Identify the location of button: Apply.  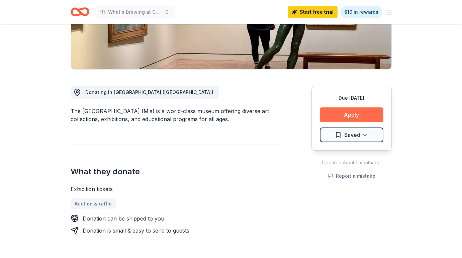
(352, 115).